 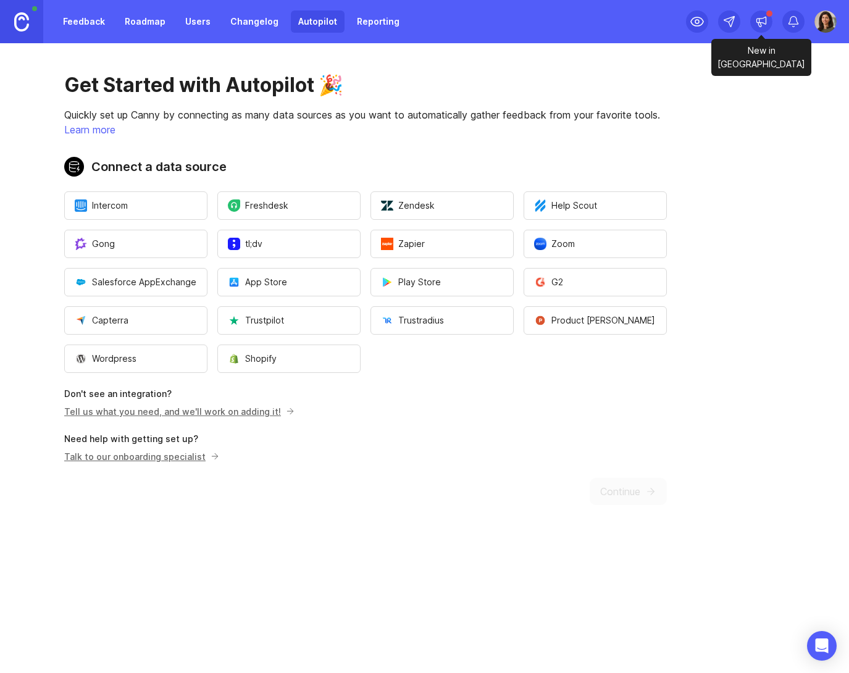 What do you see at coordinates (84, 22) in the screenshot?
I see `a: Feedback` at bounding box center [84, 22].